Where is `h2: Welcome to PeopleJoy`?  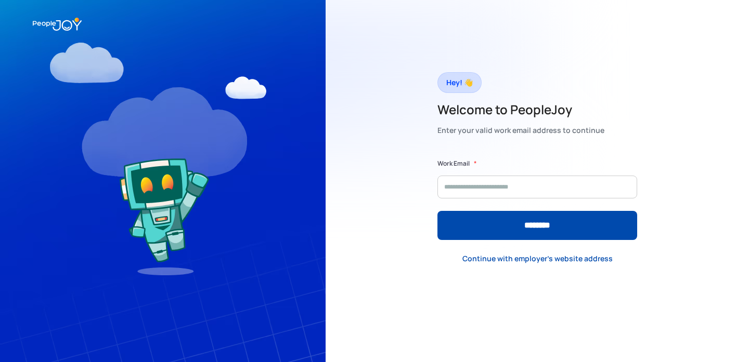 h2: Welcome to PeopleJoy is located at coordinates (520, 110).